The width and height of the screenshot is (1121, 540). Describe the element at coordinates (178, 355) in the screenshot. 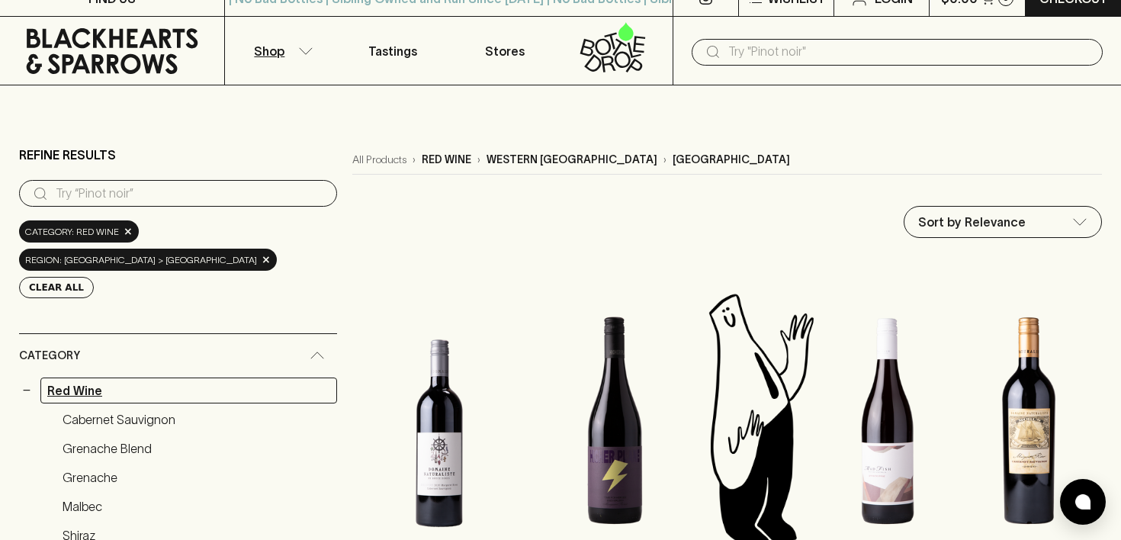

I see `div: Category` at that location.